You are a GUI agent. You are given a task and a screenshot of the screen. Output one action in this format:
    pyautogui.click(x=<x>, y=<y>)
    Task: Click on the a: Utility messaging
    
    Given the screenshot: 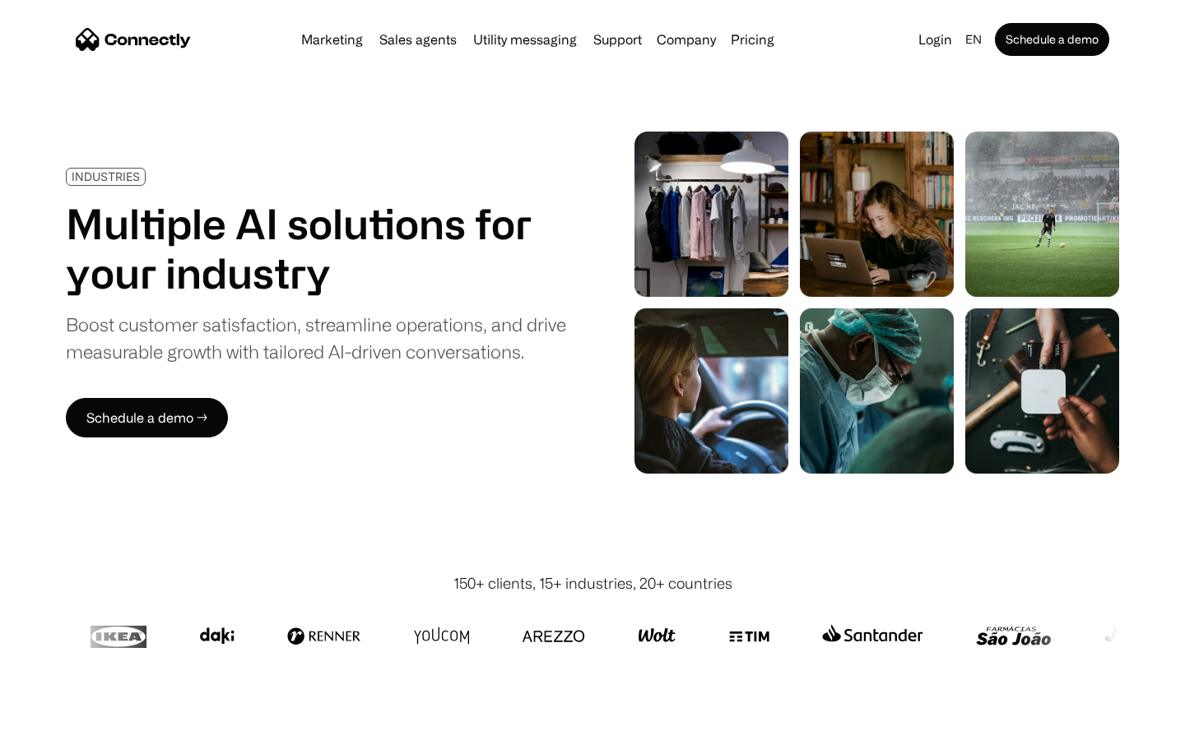 What is the action you would take?
    pyautogui.click(x=525, y=39)
    